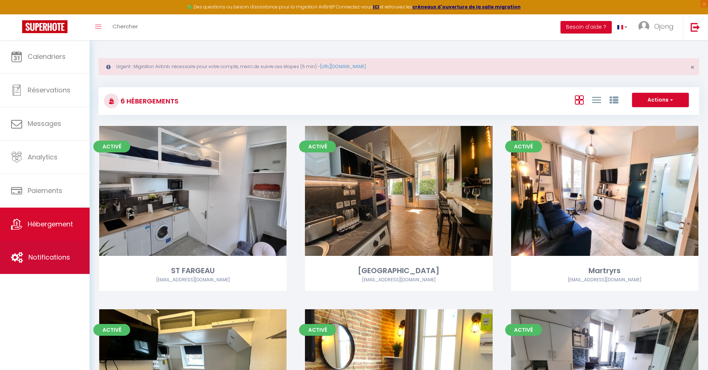 This screenshot has height=370, width=708. What do you see at coordinates (660, 100) in the screenshot?
I see `button: Actions` at bounding box center [660, 100].